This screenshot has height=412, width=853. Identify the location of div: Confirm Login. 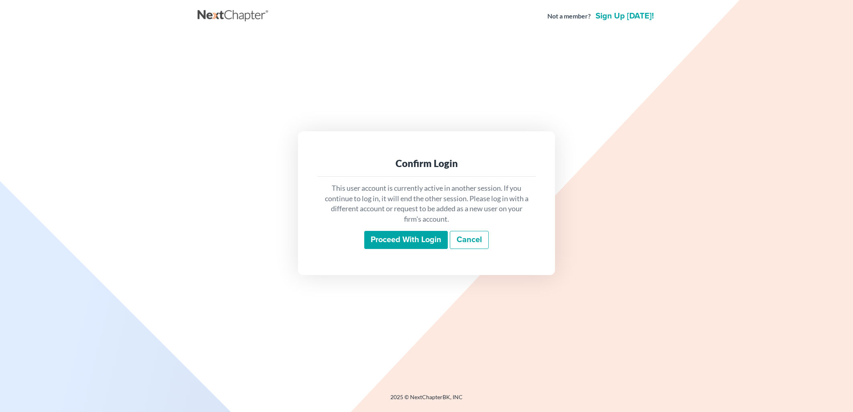
(427, 163).